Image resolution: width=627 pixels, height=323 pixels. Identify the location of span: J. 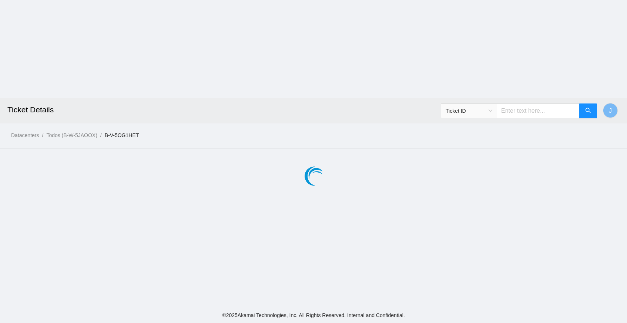
(610, 111).